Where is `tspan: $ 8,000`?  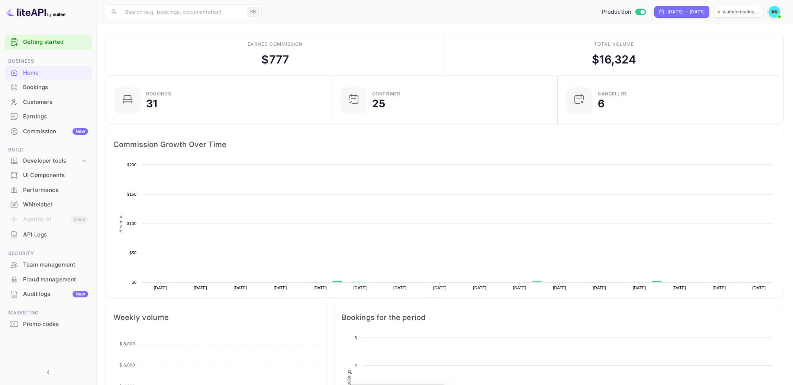
tspan: $ 8,000 is located at coordinates (127, 344).